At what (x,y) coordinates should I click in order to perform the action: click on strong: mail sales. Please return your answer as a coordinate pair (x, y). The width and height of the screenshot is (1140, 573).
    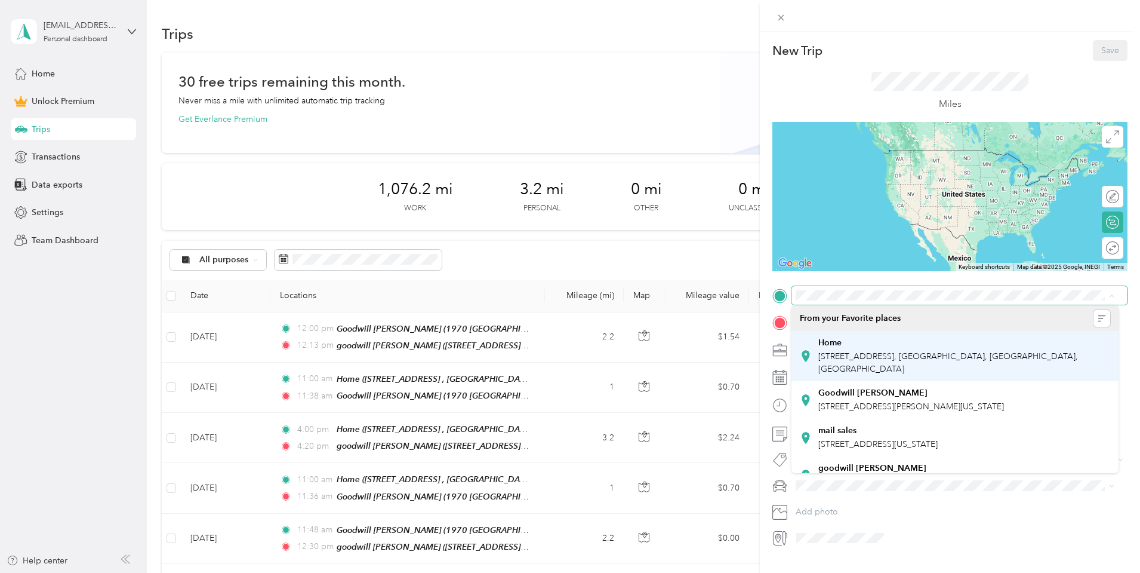
    Looking at the image, I should click on (838, 430).